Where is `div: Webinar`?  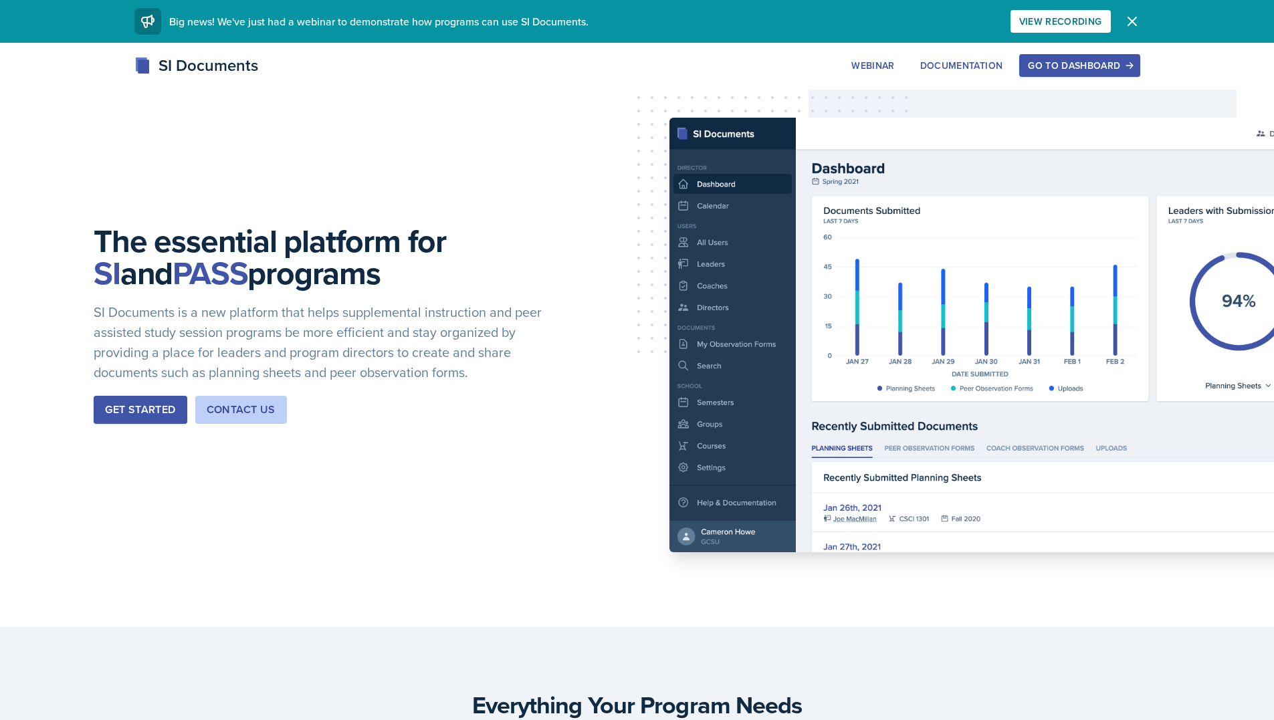
div: Webinar is located at coordinates (872, 66).